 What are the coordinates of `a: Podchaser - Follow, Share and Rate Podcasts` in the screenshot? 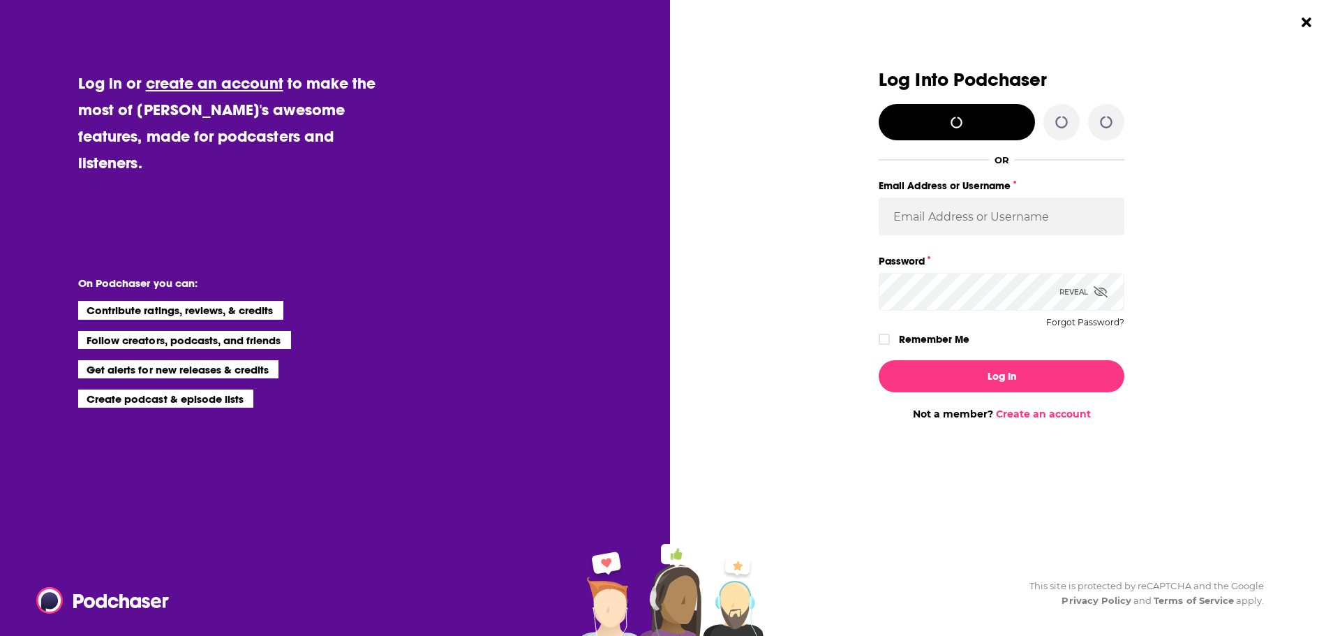 It's located at (98, 600).